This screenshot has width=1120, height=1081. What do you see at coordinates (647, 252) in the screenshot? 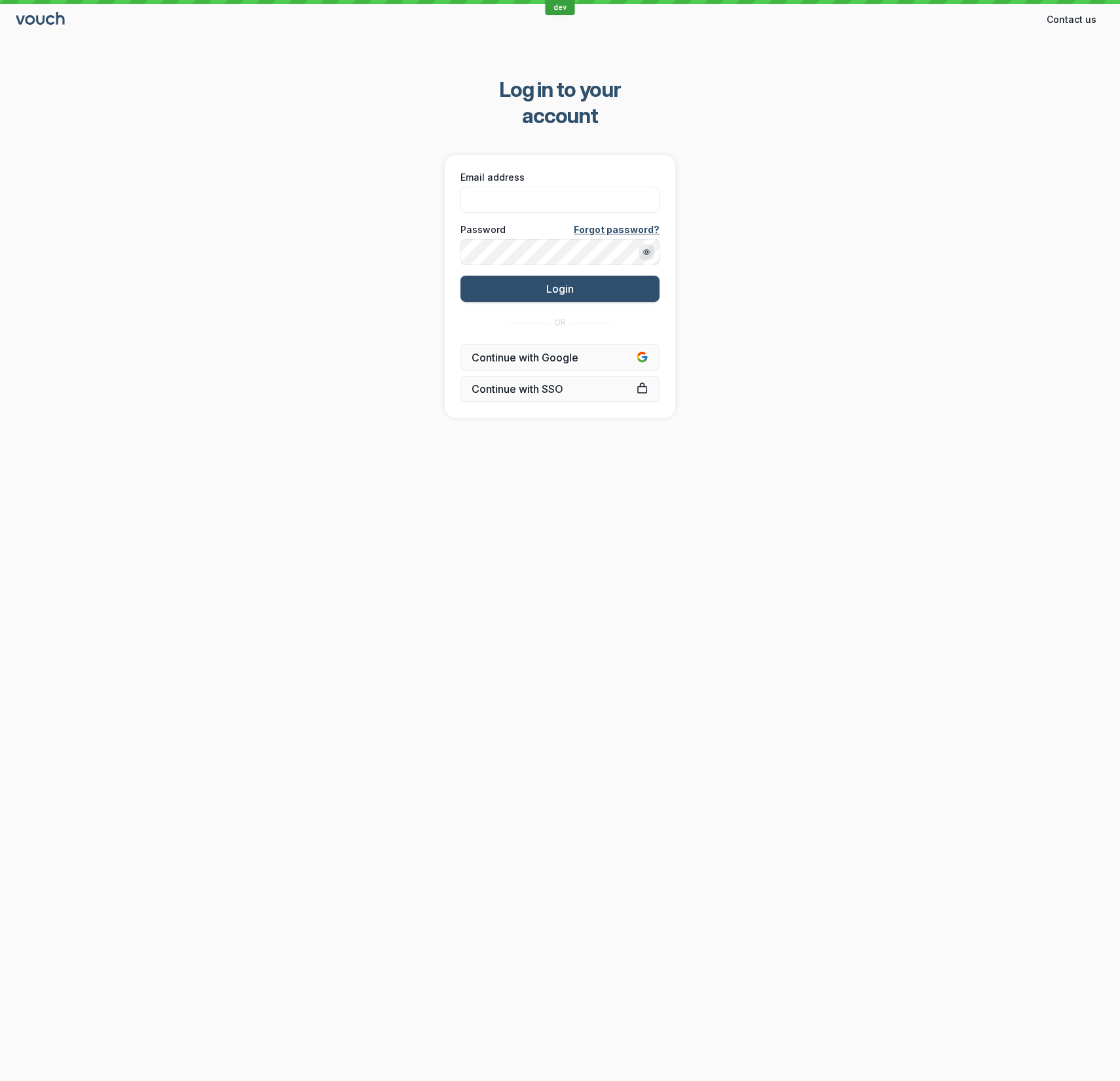
I see `button: Show password` at bounding box center [647, 252].